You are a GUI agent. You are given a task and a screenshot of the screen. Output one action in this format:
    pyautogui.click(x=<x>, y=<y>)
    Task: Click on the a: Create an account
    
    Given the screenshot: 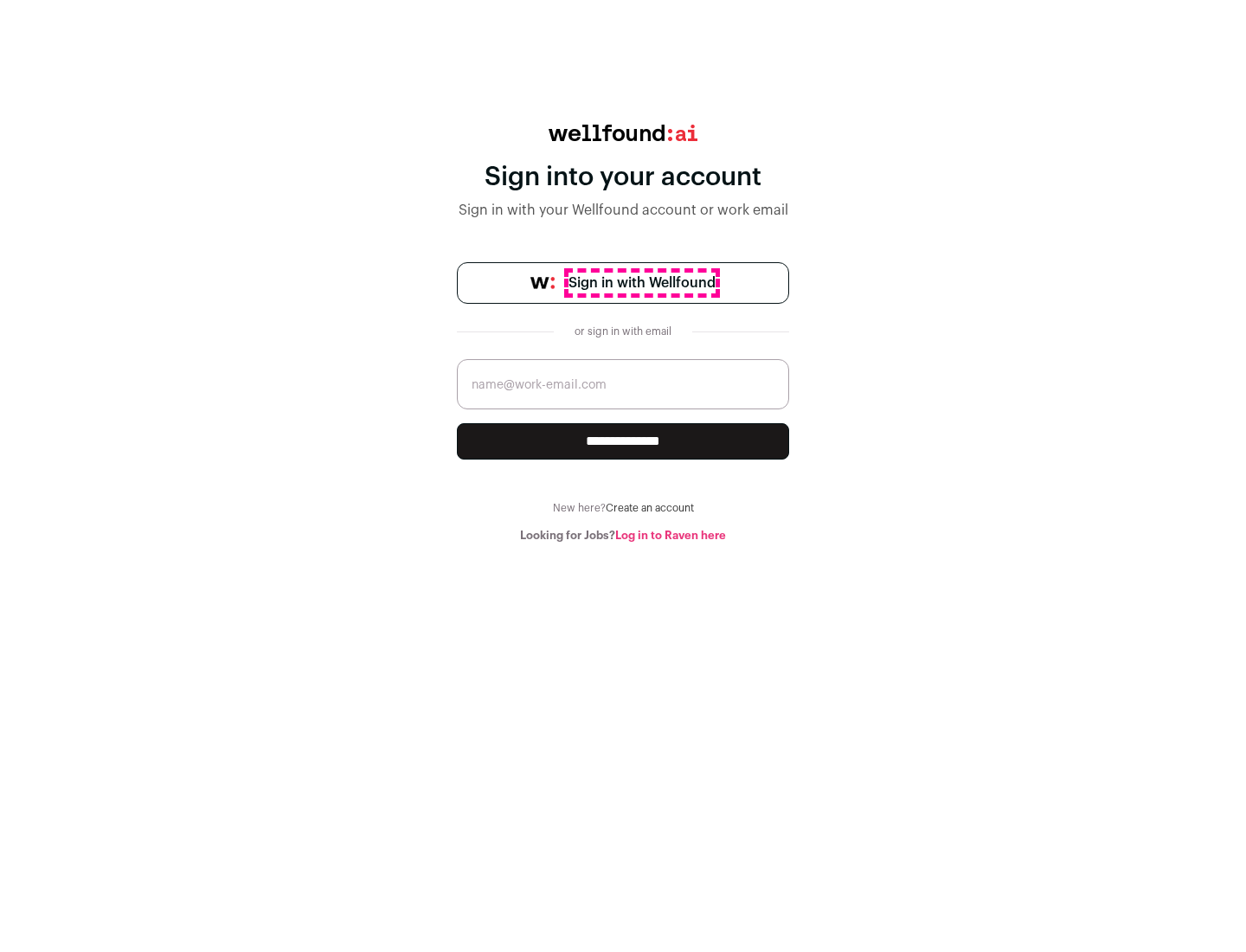 What is the action you would take?
    pyautogui.click(x=650, y=508)
    